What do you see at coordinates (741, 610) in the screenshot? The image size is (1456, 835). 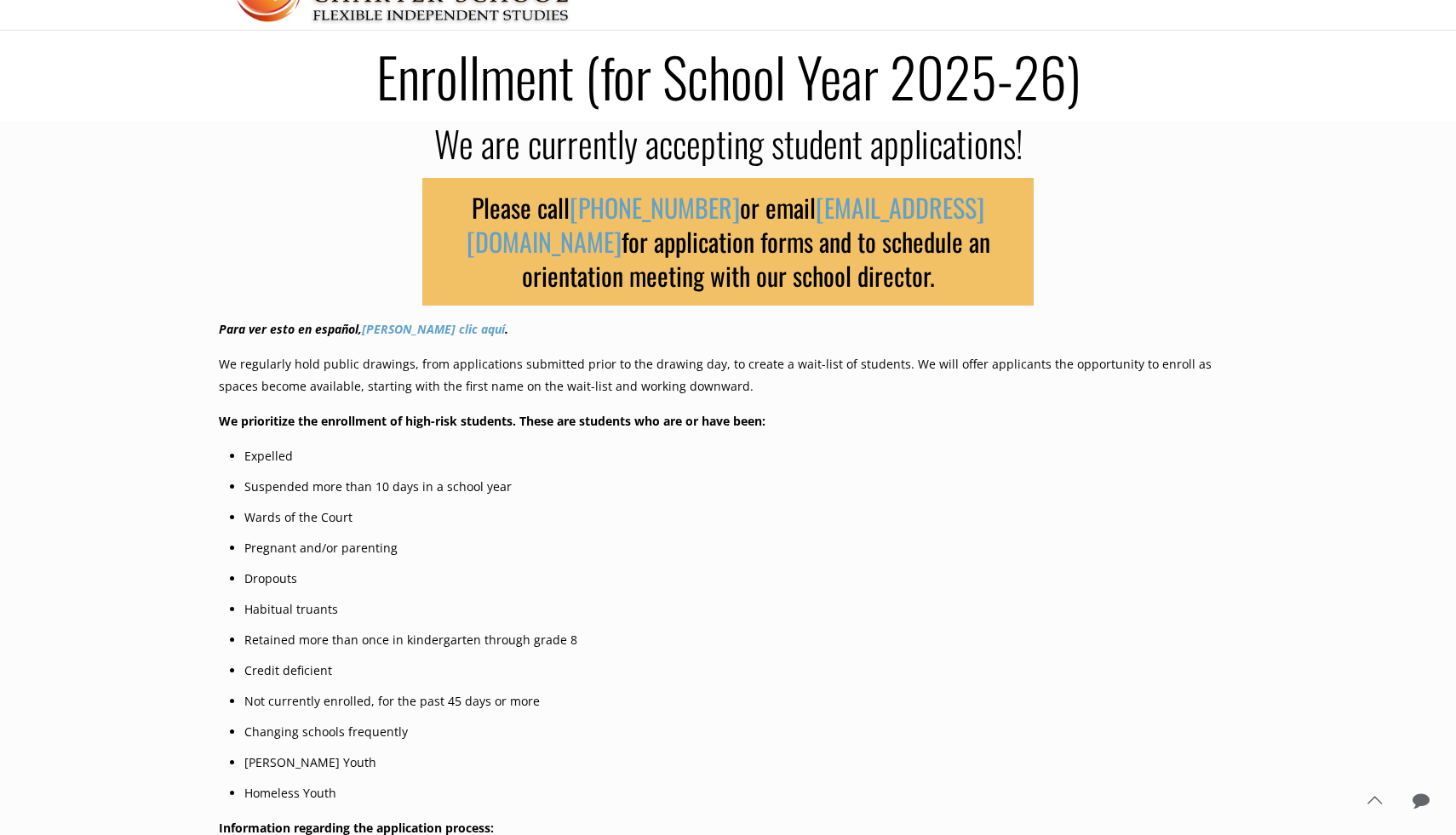 I see `li: Habitual truants` at bounding box center [741, 610].